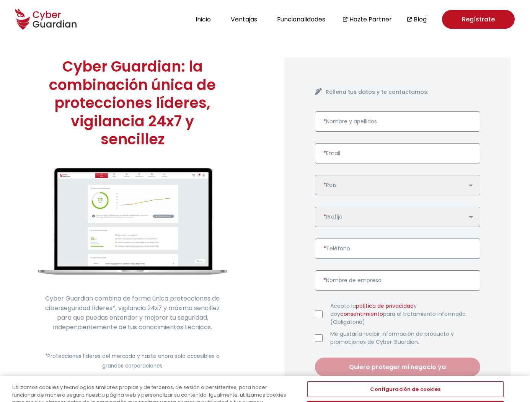 This screenshot has height=402, width=530. I want to click on h4: Rellena tus datos y te contactamos:, so click(403, 92).